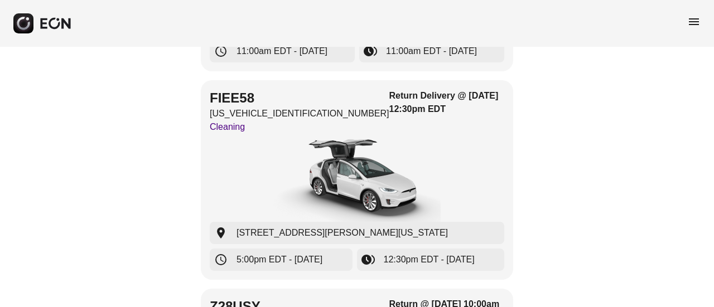  I want to click on h2: FIEE58, so click(299, 98).